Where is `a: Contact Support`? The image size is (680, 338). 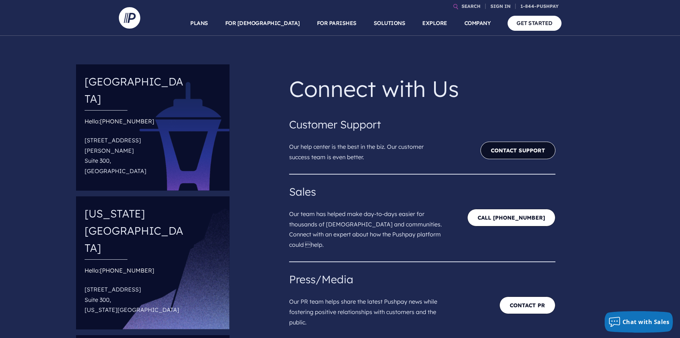
a: Contact Support is located at coordinates (518, 150).